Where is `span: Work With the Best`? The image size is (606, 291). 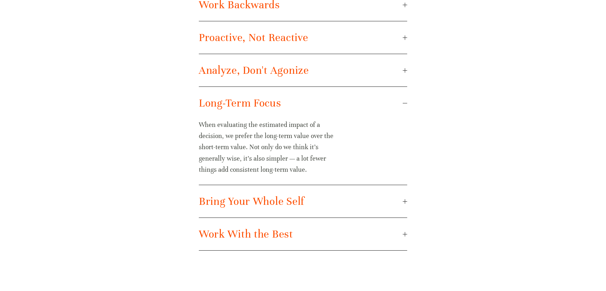
span: Work With the Best is located at coordinates (301, 234).